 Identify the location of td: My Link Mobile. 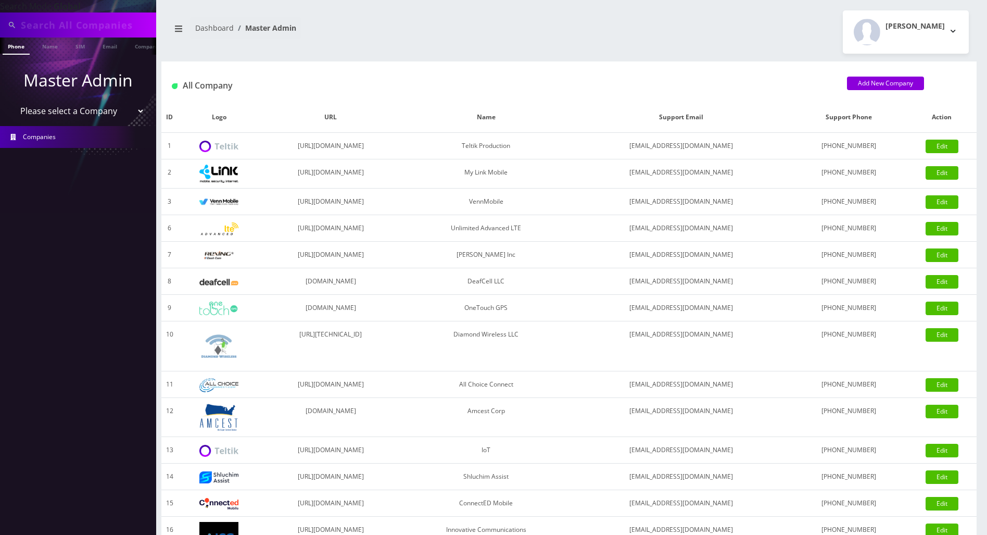
(486, 174).